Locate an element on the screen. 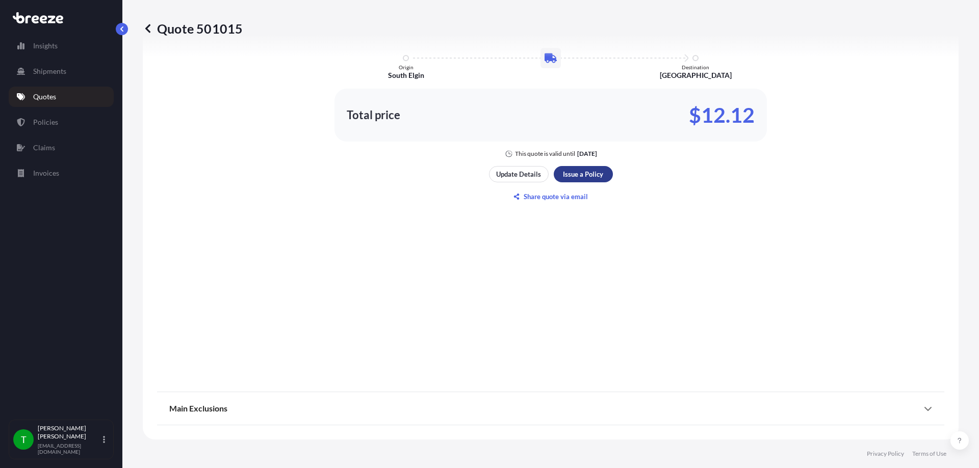 Image resolution: width=979 pixels, height=468 pixels. a: Privacy Policy is located at coordinates (885, 454).